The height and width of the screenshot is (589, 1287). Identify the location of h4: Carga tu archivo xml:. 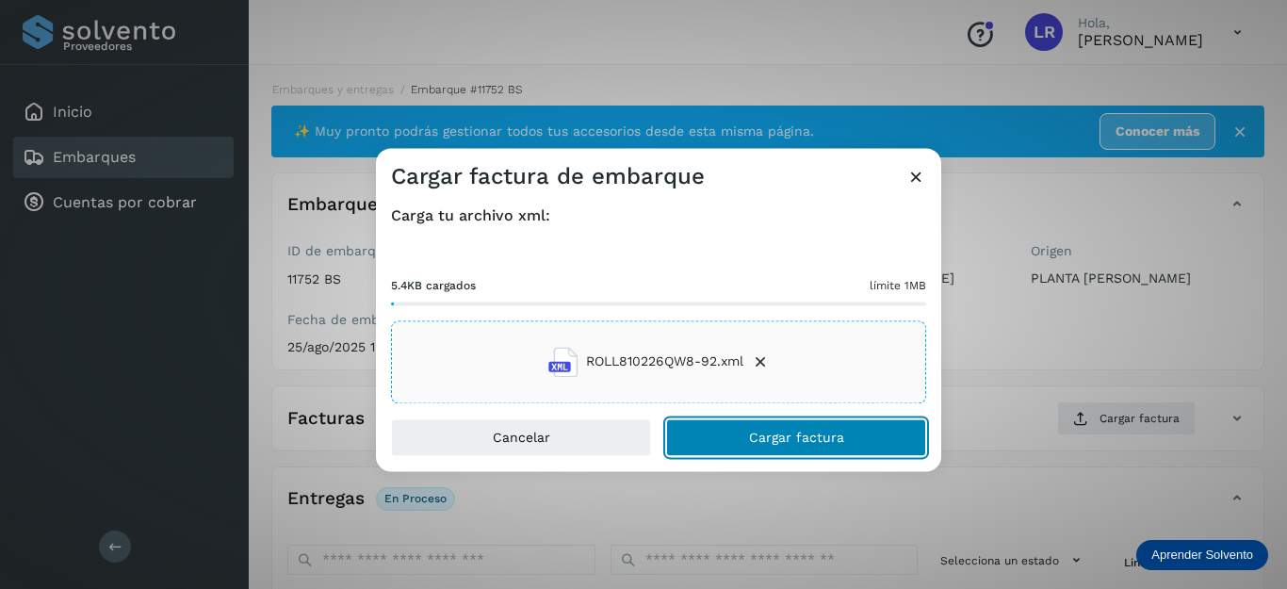
(658, 215).